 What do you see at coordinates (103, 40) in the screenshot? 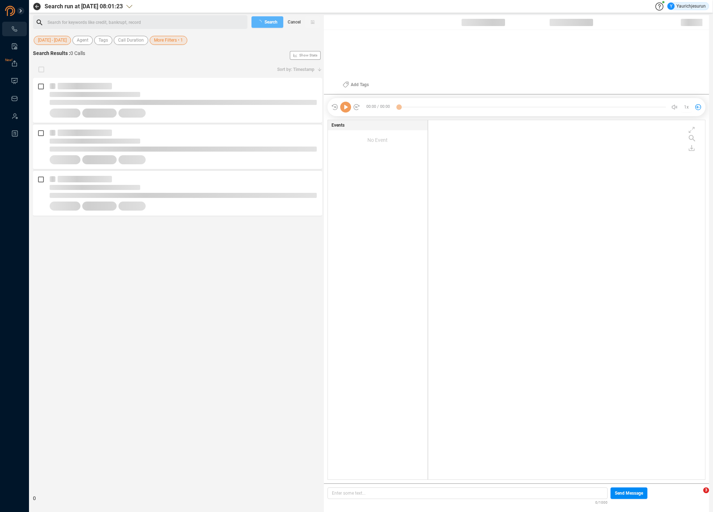
I see `button: Tags` at bounding box center [103, 40].